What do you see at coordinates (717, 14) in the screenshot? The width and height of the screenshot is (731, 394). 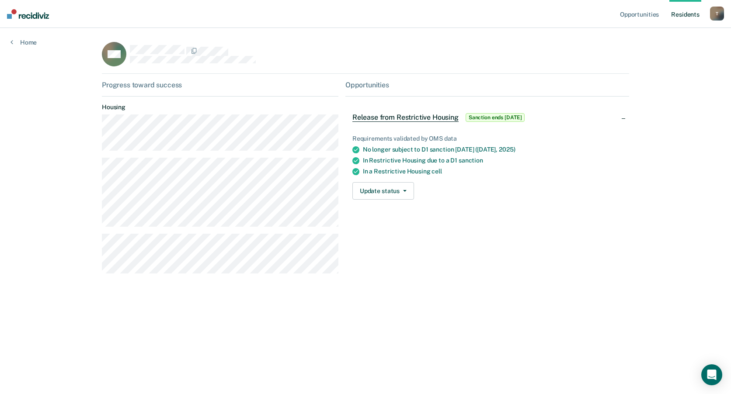 I see `div: T` at bounding box center [717, 14].